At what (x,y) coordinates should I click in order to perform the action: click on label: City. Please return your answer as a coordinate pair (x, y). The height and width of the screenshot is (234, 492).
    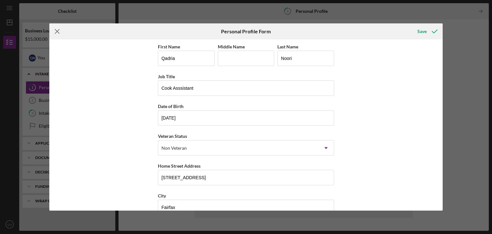
    Looking at the image, I should click on (162, 195).